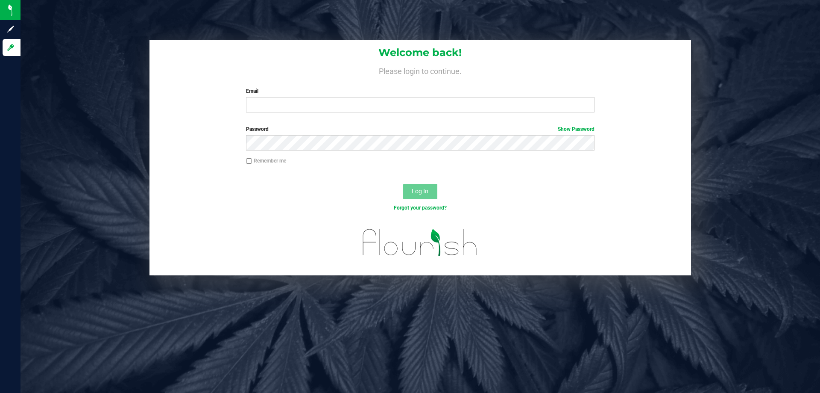 The image size is (820, 393). Describe the element at coordinates (420, 70) in the screenshot. I see `h4: Please login to continue.` at that location.